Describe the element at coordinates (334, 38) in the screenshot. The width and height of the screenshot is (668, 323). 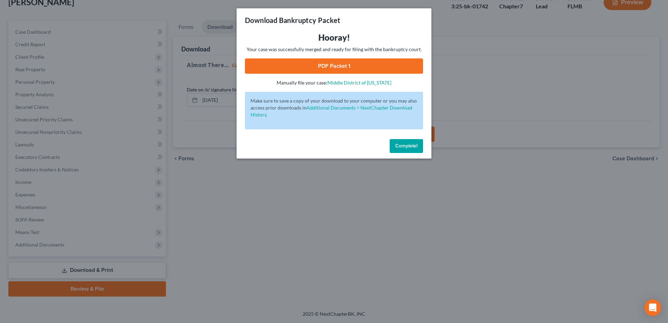
I see `h3: Hooray!` at that location.